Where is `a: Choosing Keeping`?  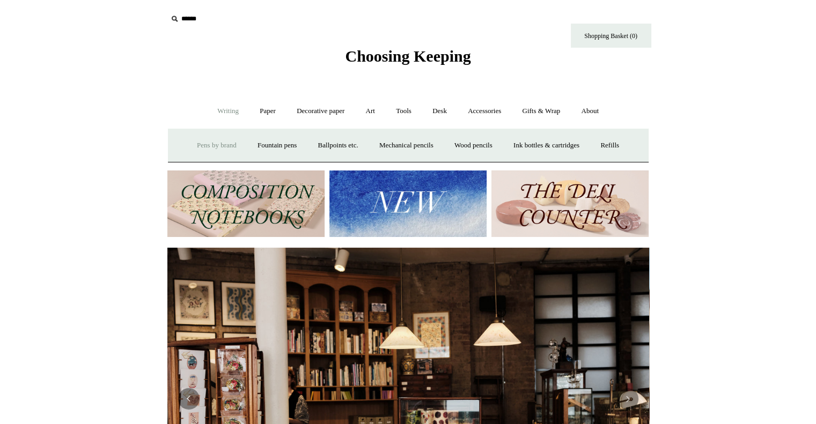
a: Choosing Keeping is located at coordinates (408, 60).